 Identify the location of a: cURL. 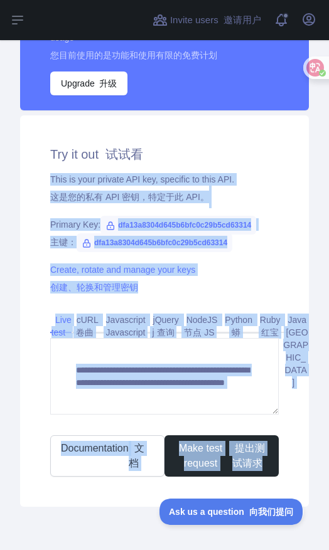
(86, 326).